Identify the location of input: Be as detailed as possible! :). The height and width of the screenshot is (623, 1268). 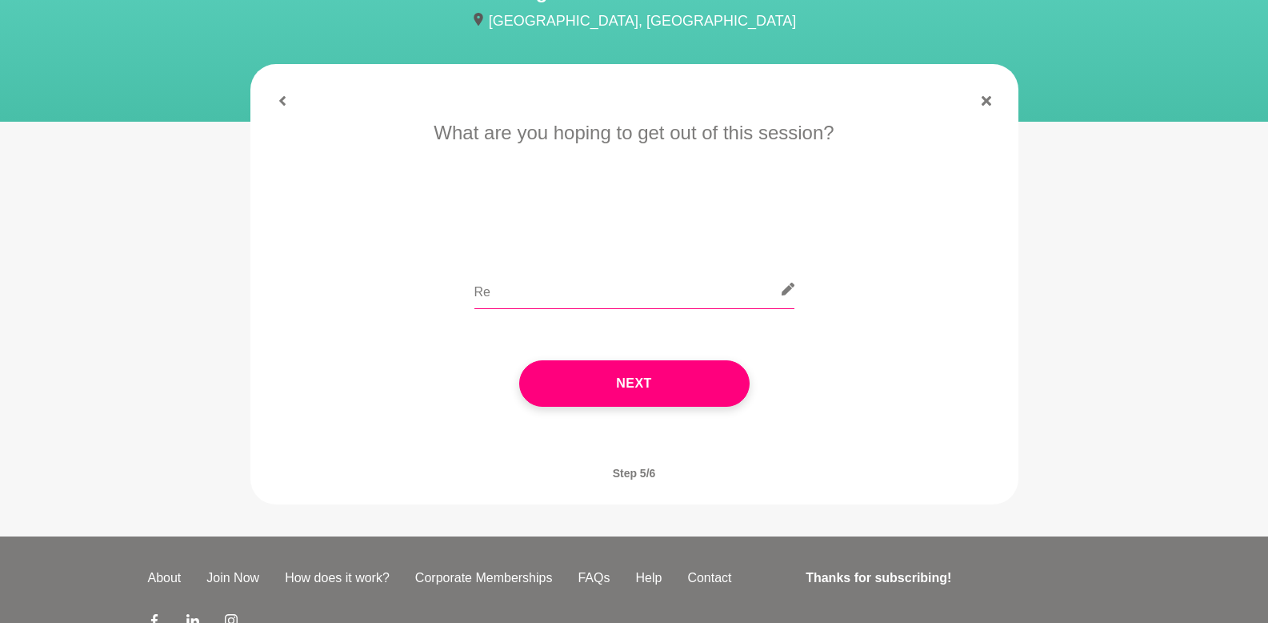
(635, 289).